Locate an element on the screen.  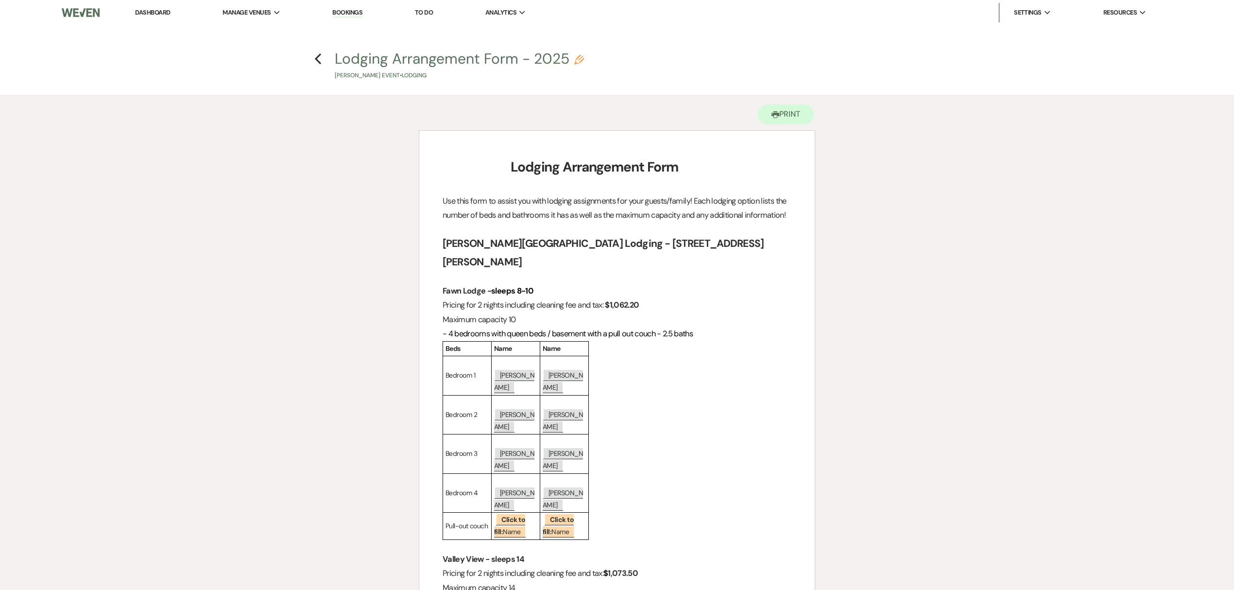
strong: sleeps 8-10 is located at coordinates (512, 291).